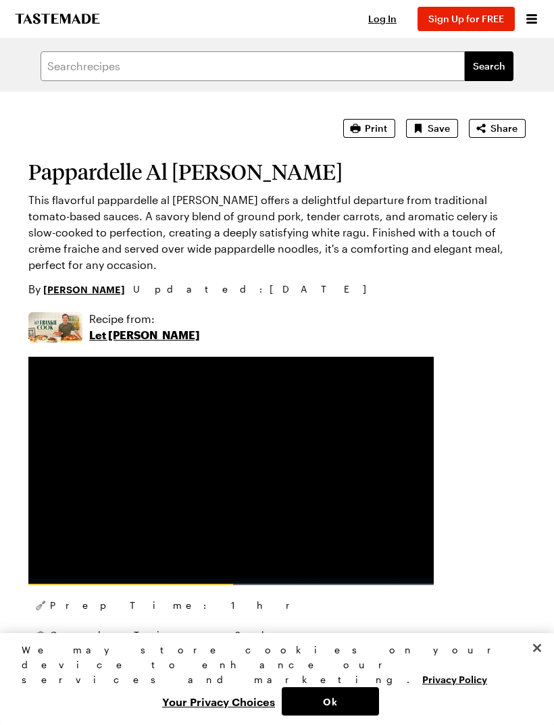  I want to click on span: Search, so click(489, 66).